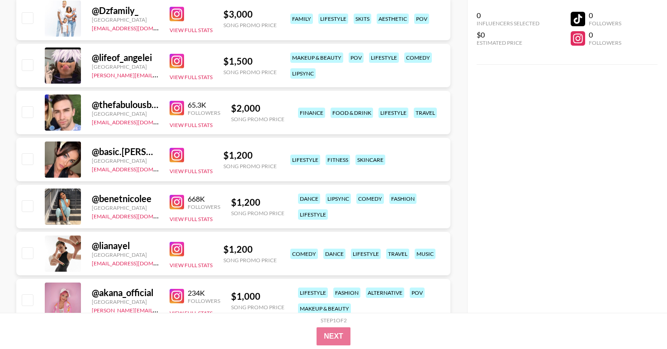 The image size is (667, 349). I want to click on div: finance, so click(311, 113).